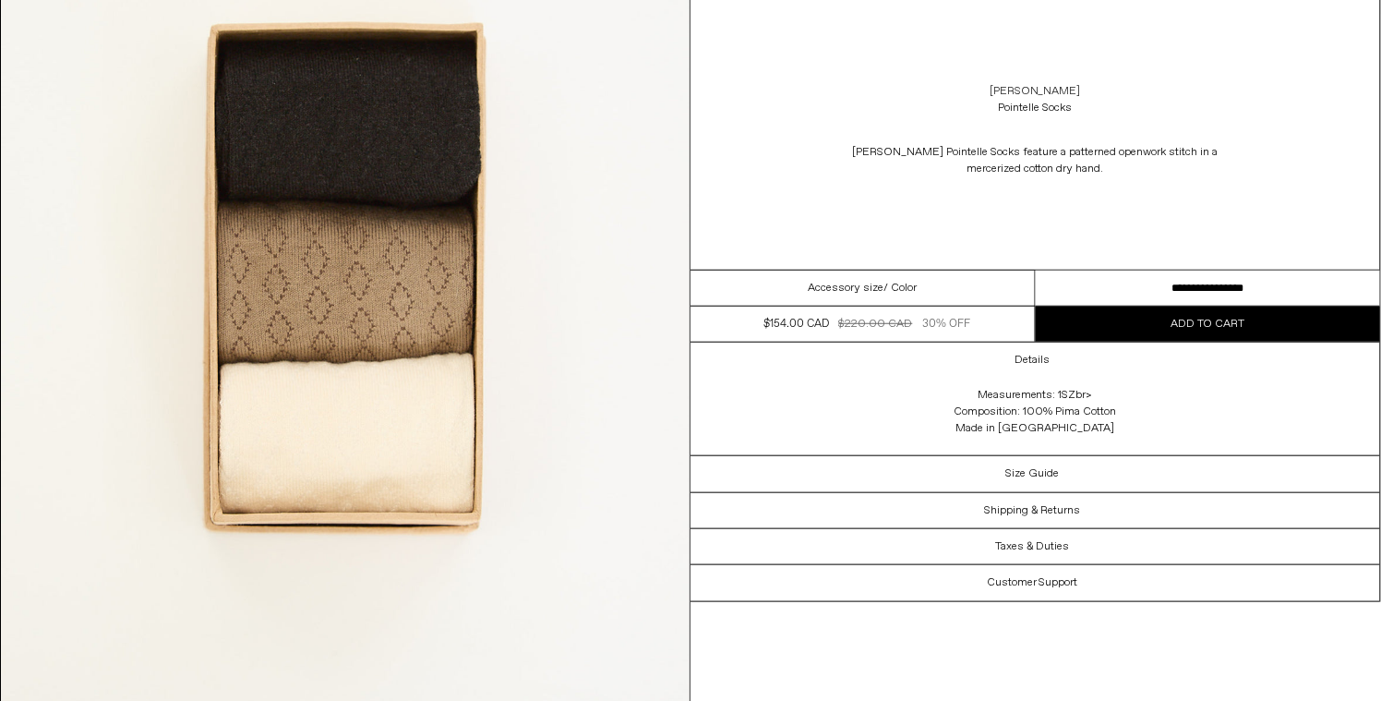 The image size is (1381, 701). I want to click on div: 30% OFF, so click(946, 324).